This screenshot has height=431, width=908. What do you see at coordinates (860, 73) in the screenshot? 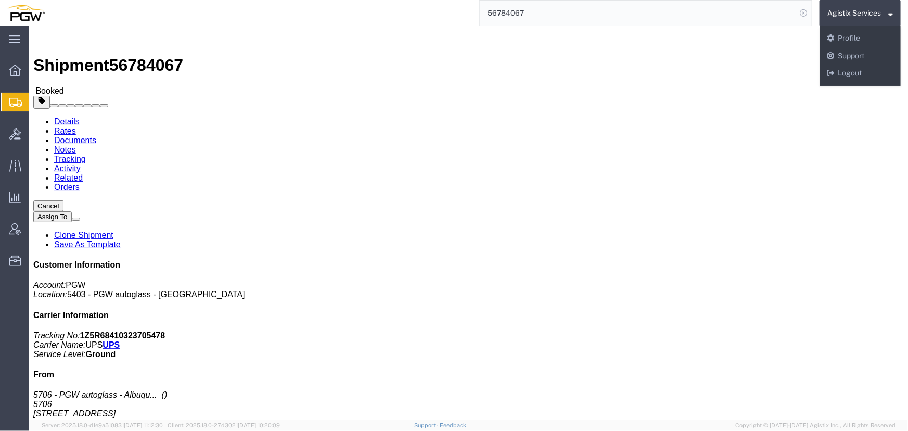
I see `a: Logout` at bounding box center [860, 73].